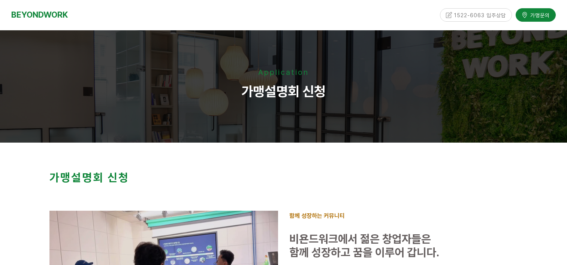  Describe the element at coordinates (539, 15) in the screenshot. I see `span: 가맹문의` at that location.